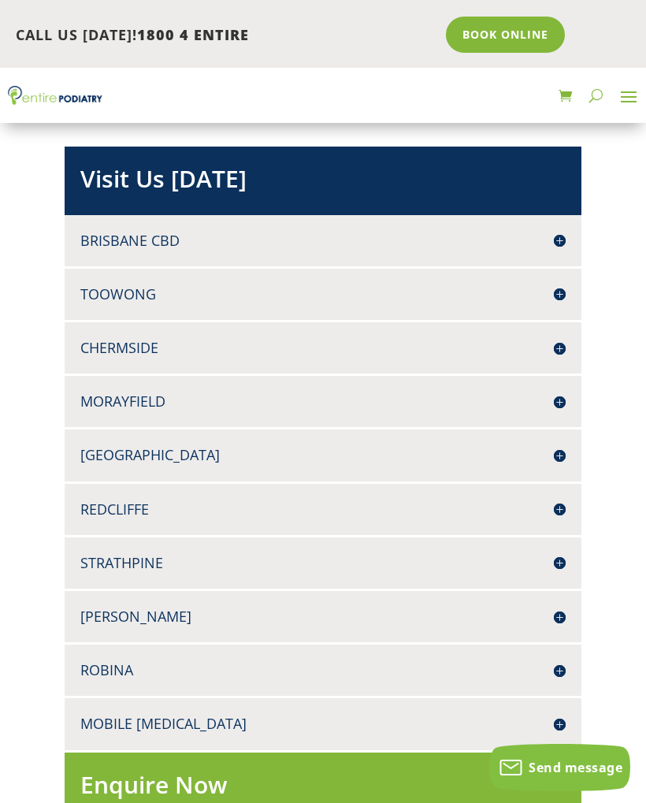  Describe the element at coordinates (323, 401) in the screenshot. I see `h4: Morayfield` at that location.